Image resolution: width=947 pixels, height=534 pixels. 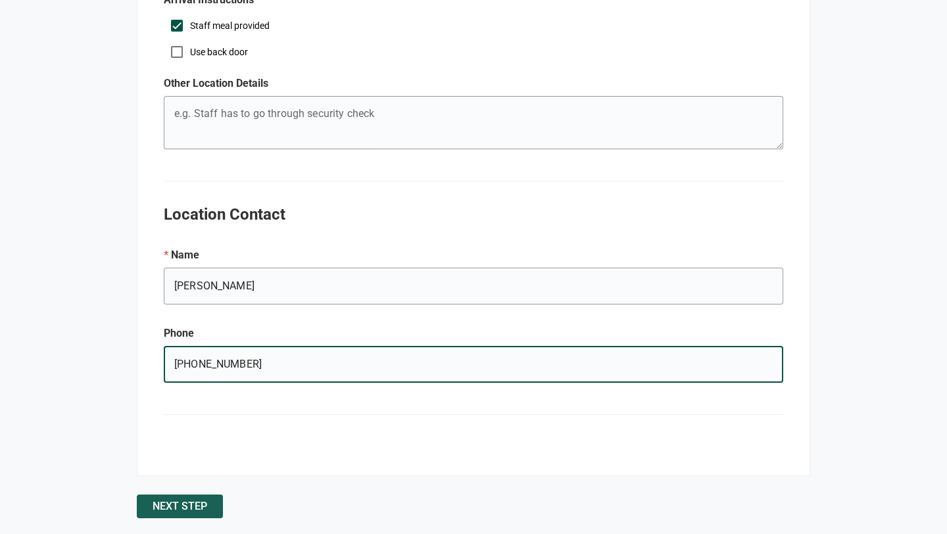 I want to click on p: Phone, so click(x=473, y=333).